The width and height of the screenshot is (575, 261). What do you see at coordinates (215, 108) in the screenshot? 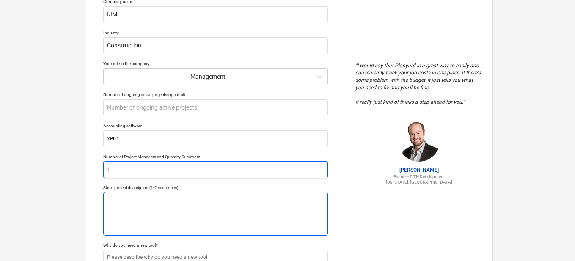
I see `input: Number of ongoing active projects` at bounding box center [215, 108].